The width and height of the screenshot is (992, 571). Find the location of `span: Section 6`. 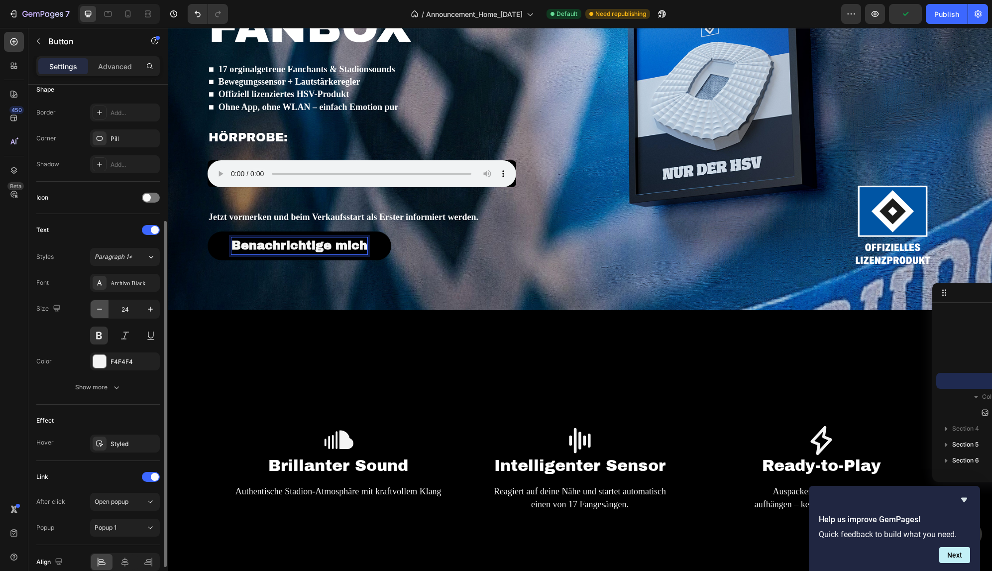

span: Section 6 is located at coordinates (965, 460).